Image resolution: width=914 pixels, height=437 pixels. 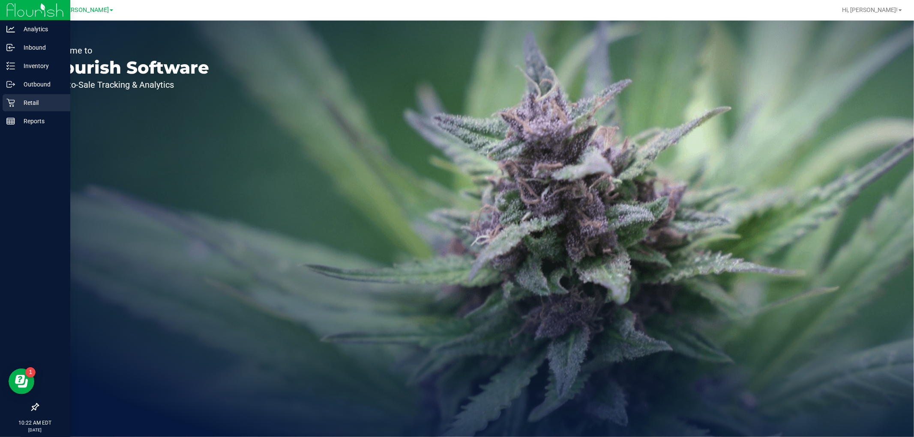 What do you see at coordinates (11, 66) in the screenshot?
I see `inline-svg: Inventory` at bounding box center [11, 66].